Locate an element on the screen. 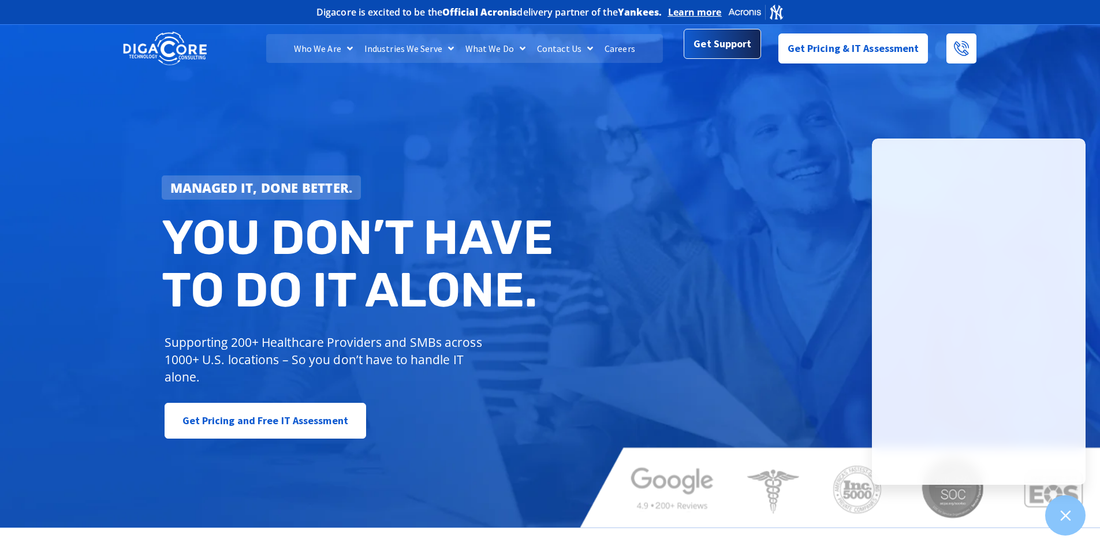 The height and width of the screenshot is (550, 1100). b: Official Acronis is located at coordinates (480, 12).